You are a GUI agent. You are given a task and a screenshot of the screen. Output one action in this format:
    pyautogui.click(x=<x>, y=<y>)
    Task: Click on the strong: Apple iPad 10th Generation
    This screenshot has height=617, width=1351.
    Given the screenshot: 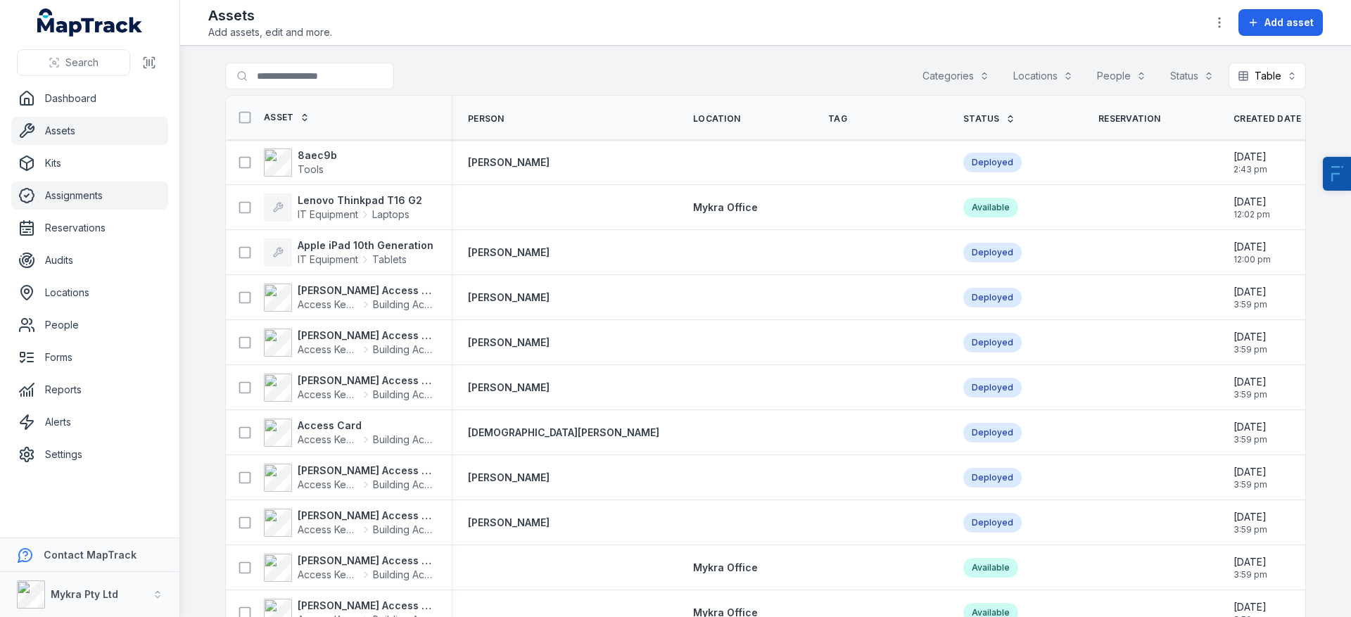 What is the action you would take?
    pyautogui.click(x=365, y=246)
    